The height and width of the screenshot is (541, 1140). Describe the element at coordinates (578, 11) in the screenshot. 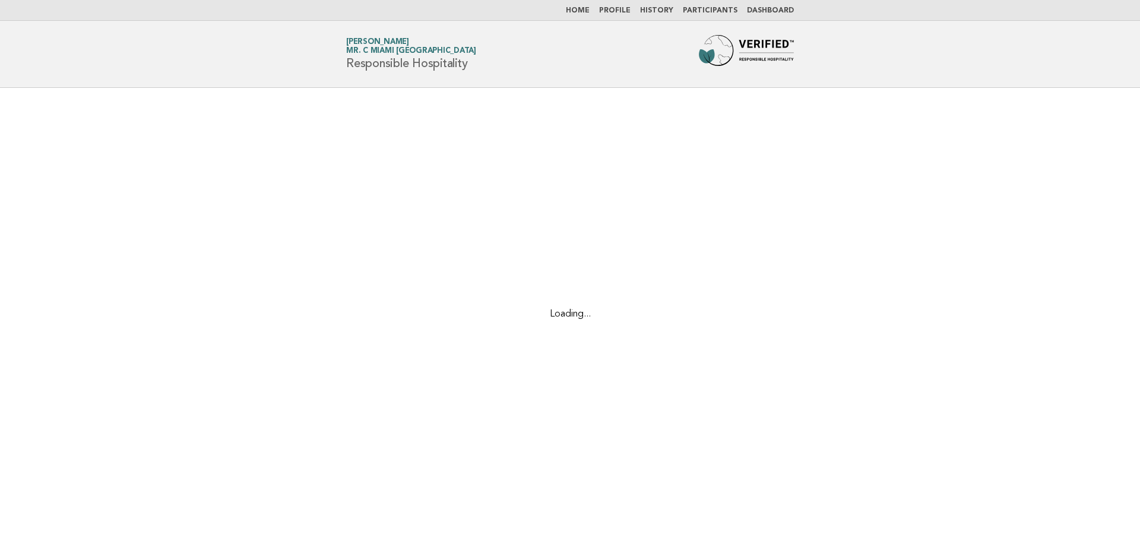

I see `a: Home` at that location.